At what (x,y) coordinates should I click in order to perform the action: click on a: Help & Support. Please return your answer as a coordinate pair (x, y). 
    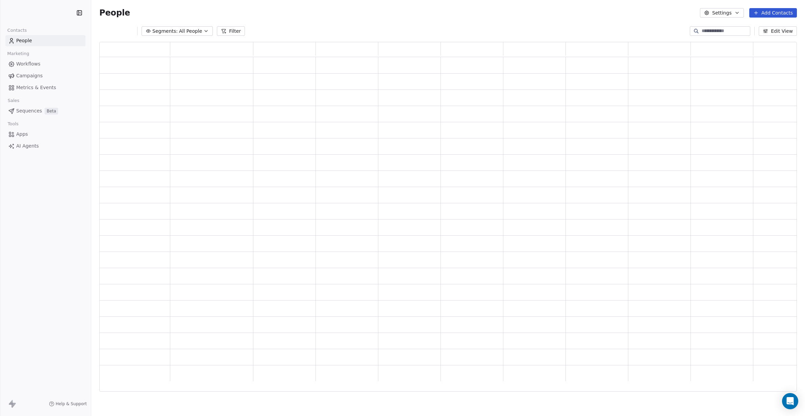
    Looking at the image, I should click on (68, 404).